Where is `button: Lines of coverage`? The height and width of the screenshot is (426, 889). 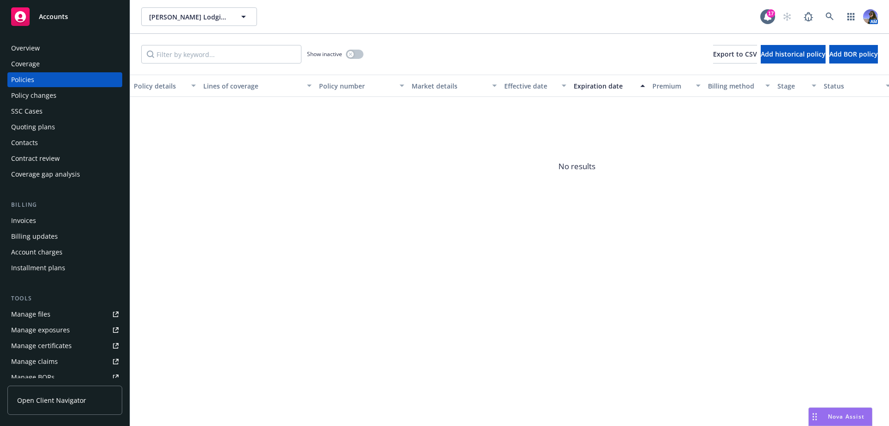
button: Lines of coverage is located at coordinates (257, 86).